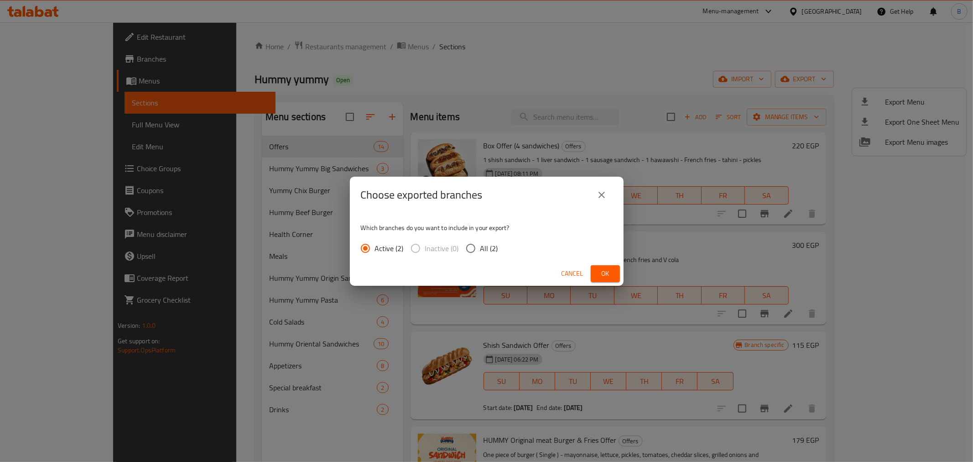  What do you see at coordinates (487, 228) in the screenshot?
I see `p: Which branches do you want to include in your export?` at bounding box center [487, 228].